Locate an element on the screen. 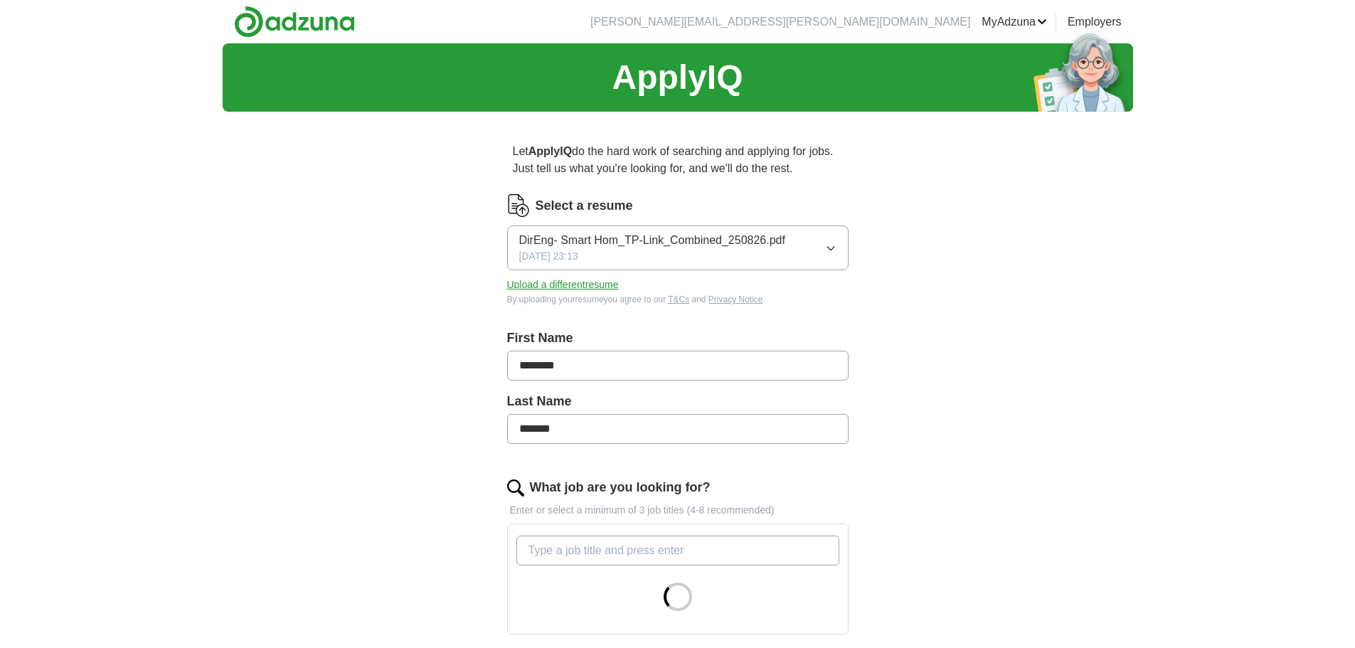 The image size is (1355, 648). img: CV Icon is located at coordinates (518, 205).